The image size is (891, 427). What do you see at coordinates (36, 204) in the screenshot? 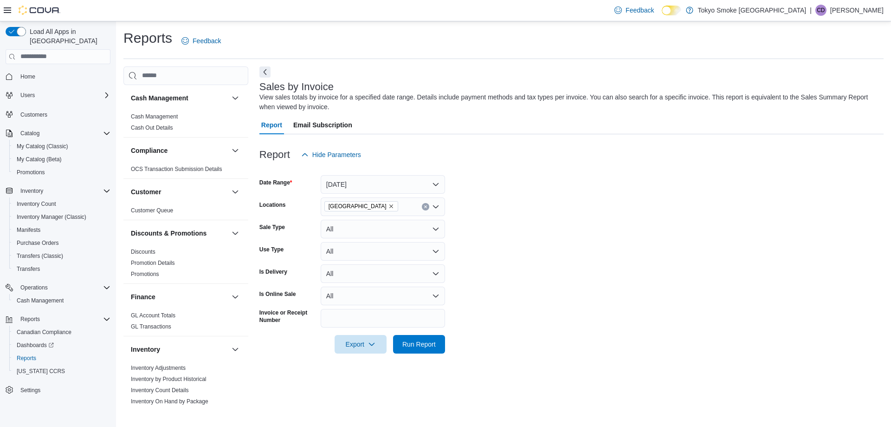
I see `span: Inventory Count` at bounding box center [36, 204].